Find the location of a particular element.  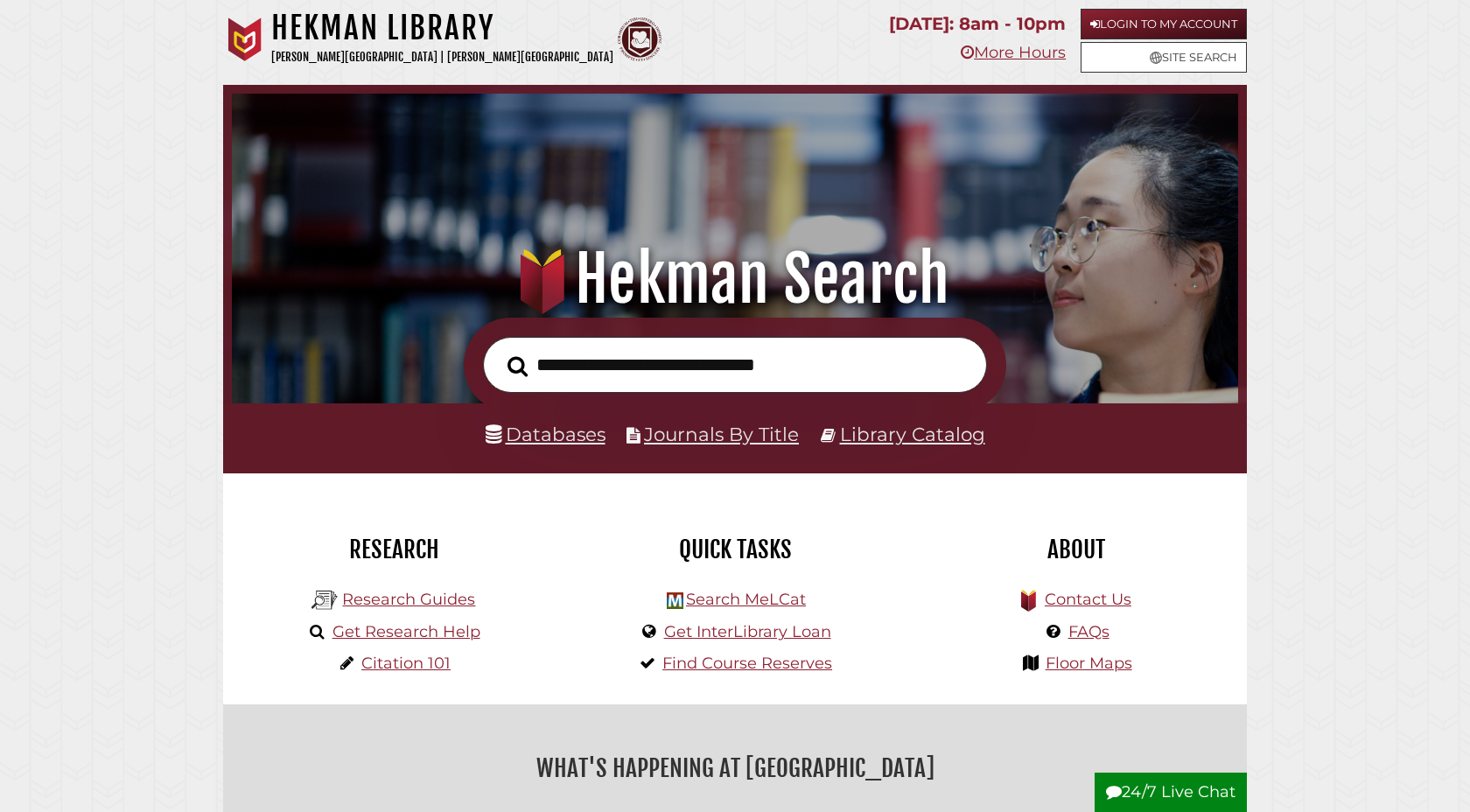

a: Floor Maps is located at coordinates (1088, 663).